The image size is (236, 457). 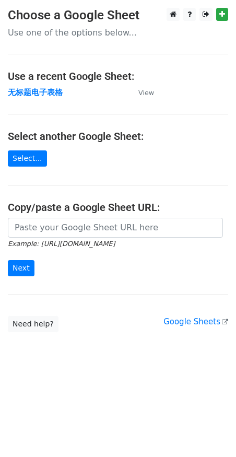 What do you see at coordinates (141, 92) in the screenshot?
I see `a: View` at bounding box center [141, 92].